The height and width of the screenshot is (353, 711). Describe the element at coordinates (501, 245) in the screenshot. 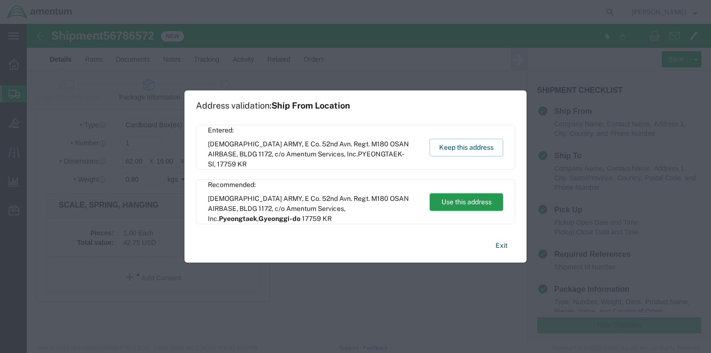

I see `button: Exit` at that location.